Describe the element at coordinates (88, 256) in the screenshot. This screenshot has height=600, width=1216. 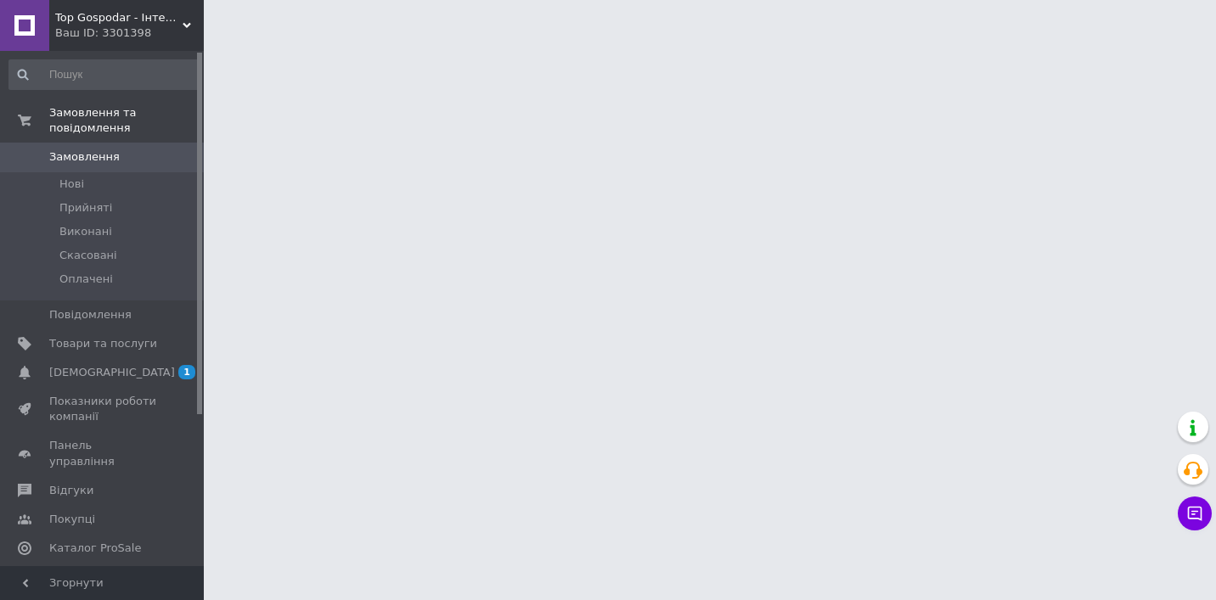
I see `span: Скасовані` at that location.